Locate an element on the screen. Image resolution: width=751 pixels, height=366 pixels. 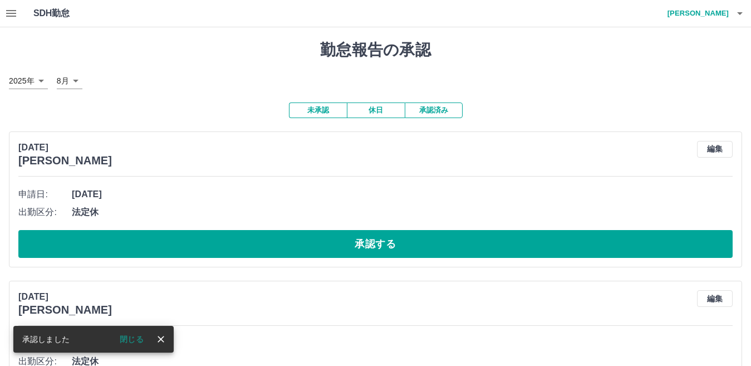
span: 申請日: is located at coordinates (45, 194).